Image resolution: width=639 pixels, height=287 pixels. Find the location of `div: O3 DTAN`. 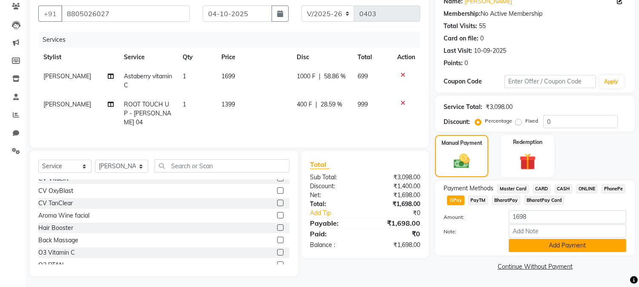

div: O3 DTAN is located at coordinates (51, 265).